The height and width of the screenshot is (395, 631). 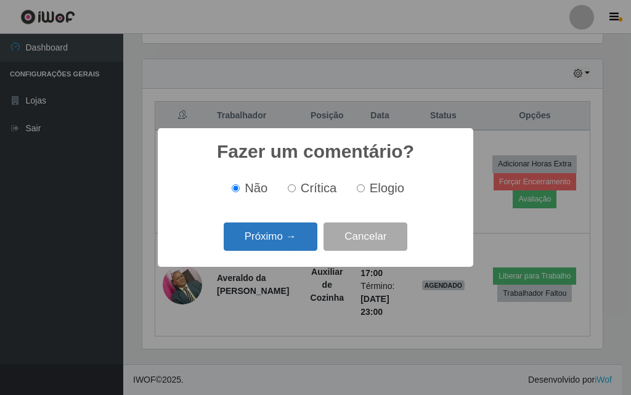 I want to click on span: Elogio, so click(x=387, y=188).